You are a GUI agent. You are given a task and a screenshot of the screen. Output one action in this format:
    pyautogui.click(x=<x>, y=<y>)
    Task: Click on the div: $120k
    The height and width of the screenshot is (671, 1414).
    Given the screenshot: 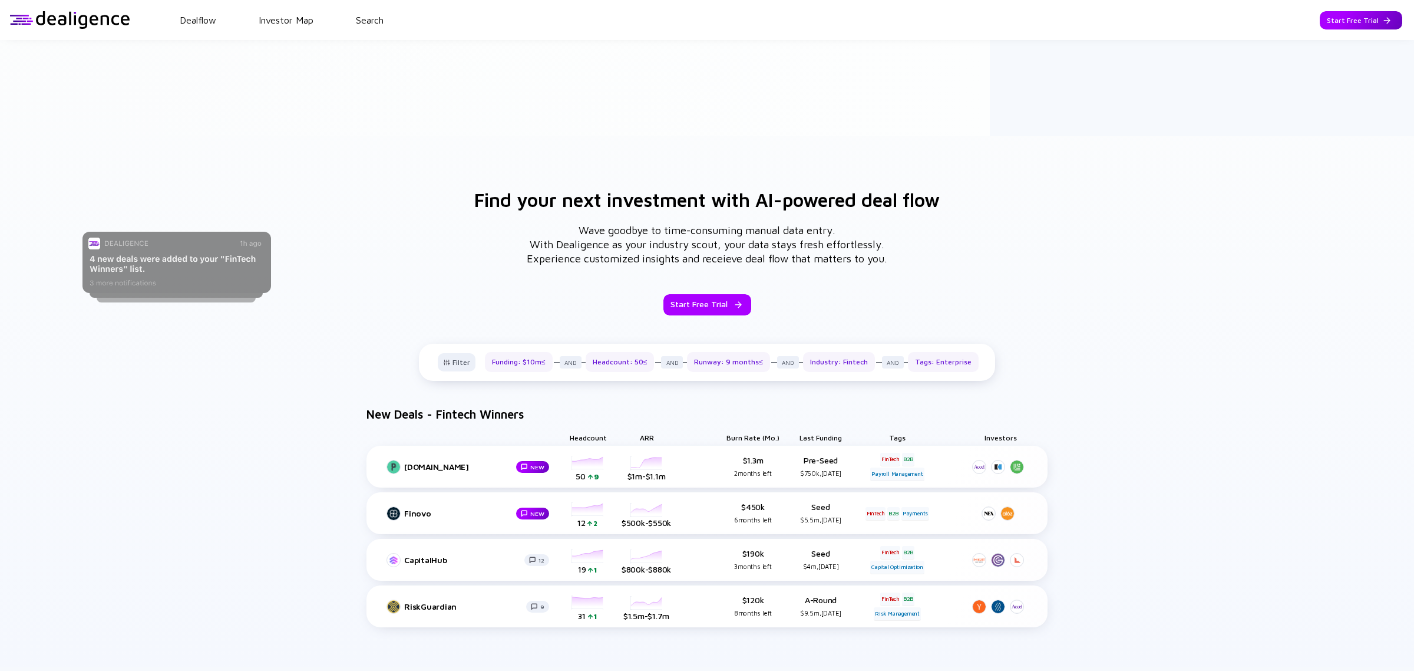 What is the action you would take?
    pyautogui.click(x=753, y=606)
    